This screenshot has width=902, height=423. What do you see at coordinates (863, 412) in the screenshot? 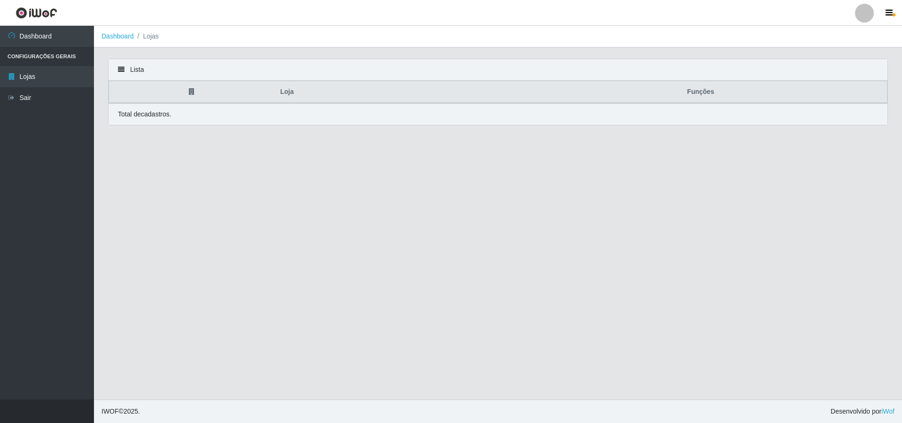
I see `span: Desenvolvido por` at bounding box center [863, 412].